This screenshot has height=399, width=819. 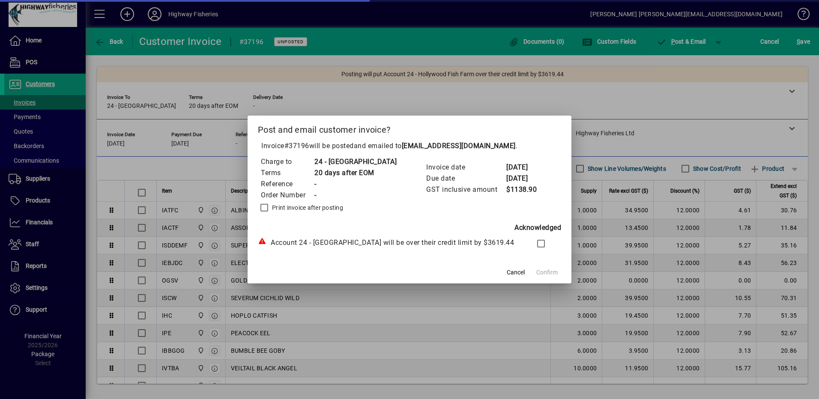 I want to click on td: Charge to, so click(x=287, y=162).